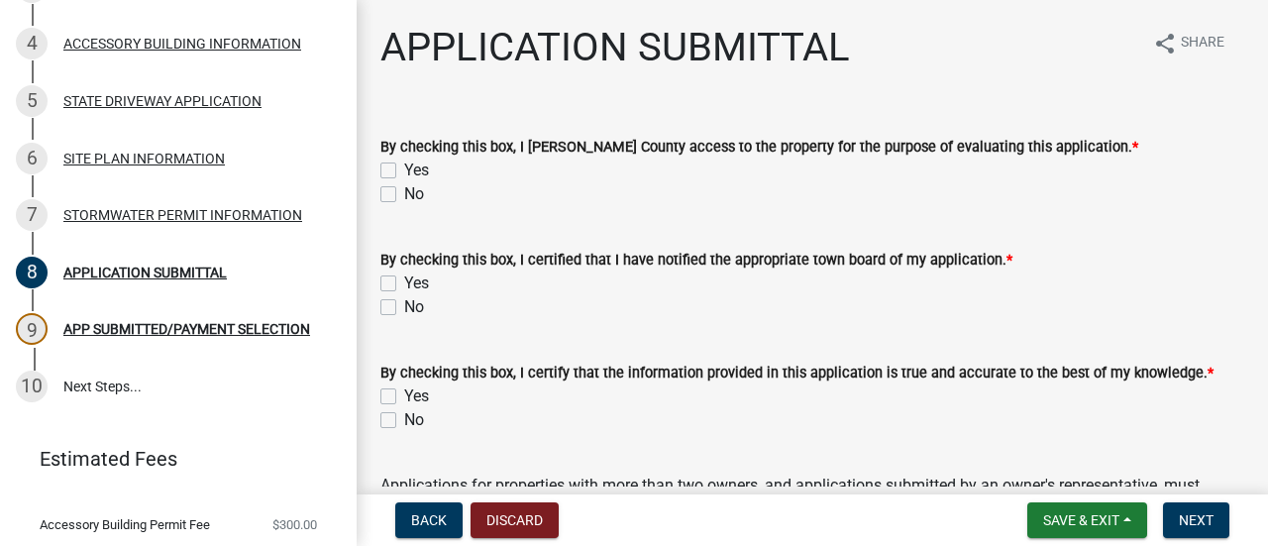 The height and width of the screenshot is (546, 1268). Describe the element at coordinates (696, 260) in the screenshot. I see `label: By checking this box, I certified that I have notified the appropriate town board of my application.` at that location.